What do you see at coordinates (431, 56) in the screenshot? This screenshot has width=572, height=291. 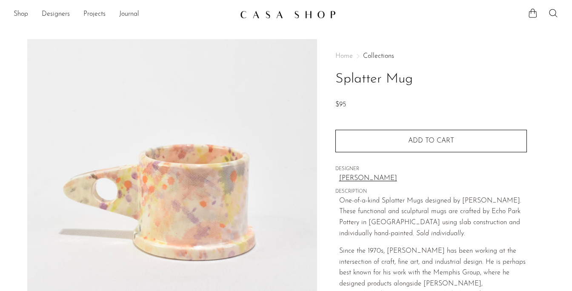 I see `nav: Breadcrumbs` at bounding box center [431, 56].